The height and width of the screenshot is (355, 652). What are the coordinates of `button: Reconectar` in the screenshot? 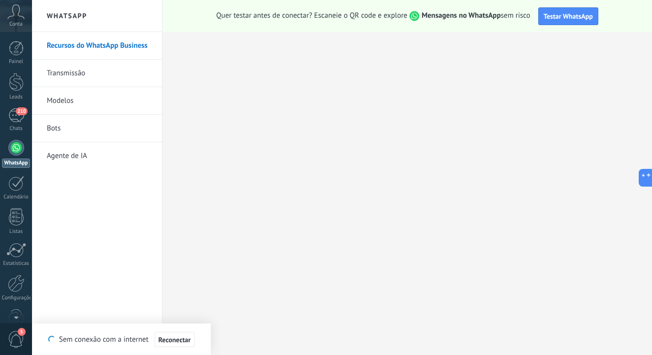 It's located at (175, 340).